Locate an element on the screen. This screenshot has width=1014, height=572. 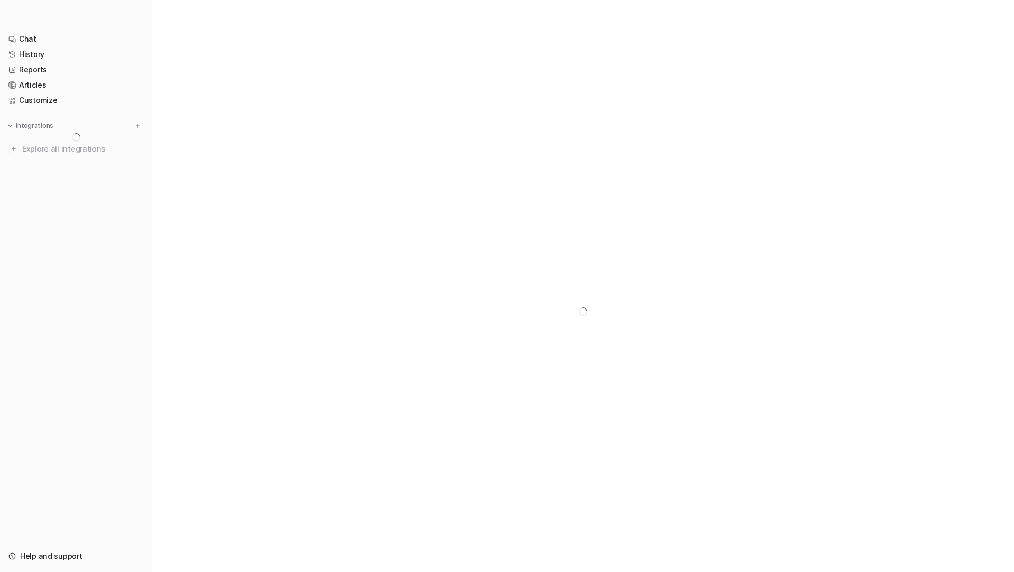
img: menu_add.svg is located at coordinates (138, 126).